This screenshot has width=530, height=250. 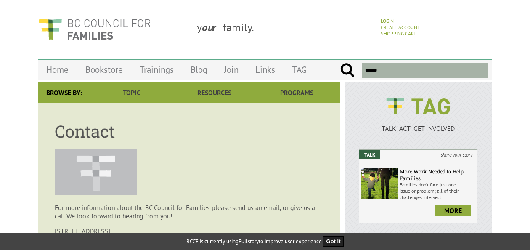 I want to click on p: TALK ACT GET INVOLVED, so click(x=418, y=128).